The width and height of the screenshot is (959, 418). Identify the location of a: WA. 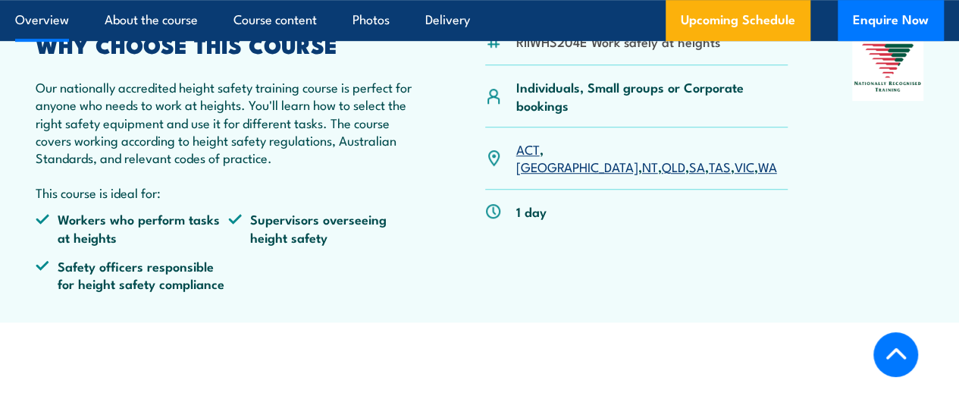
(768, 166).